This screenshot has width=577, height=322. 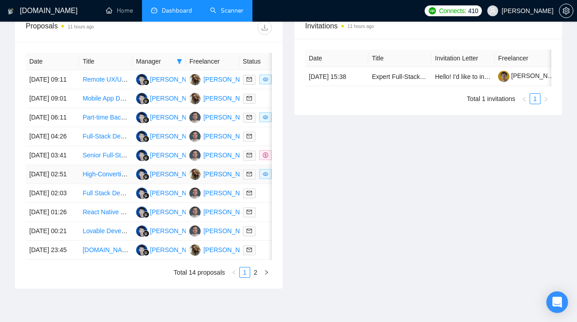 I want to click on a: Full-Stack Developer for Professional Surveillance Camera Website, so click(x=177, y=136).